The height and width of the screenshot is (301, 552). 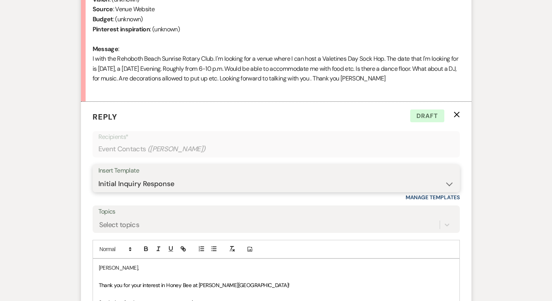 What do you see at coordinates (119, 225) in the screenshot?
I see `div: Select topics` at bounding box center [119, 225].